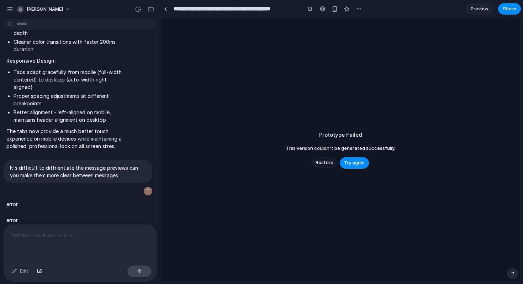 The width and height of the screenshot is (523, 284). What do you see at coordinates (325, 163) in the screenshot?
I see `span: Restore` at bounding box center [325, 163].